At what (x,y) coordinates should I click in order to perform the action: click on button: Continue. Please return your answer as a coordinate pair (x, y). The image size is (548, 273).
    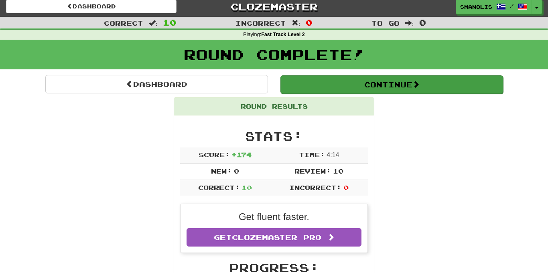
    Looking at the image, I should click on (392, 85).